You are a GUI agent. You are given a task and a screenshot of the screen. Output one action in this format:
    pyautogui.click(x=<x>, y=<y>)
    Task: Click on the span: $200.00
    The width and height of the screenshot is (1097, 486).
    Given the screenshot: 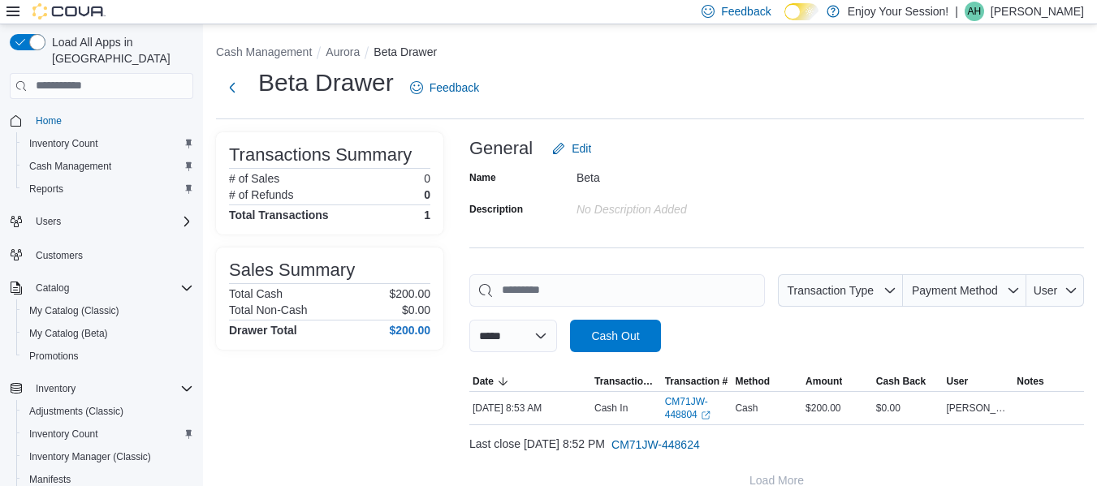 What is the action you would take?
    pyautogui.click(x=823, y=408)
    